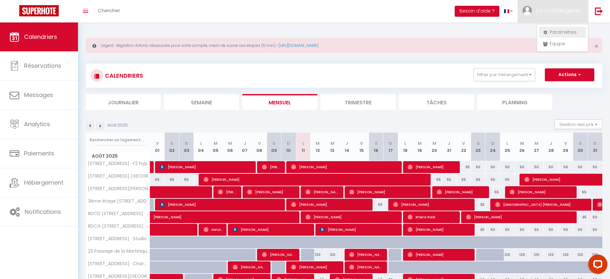 This screenshot has width=610, height=279. I want to click on th: 17, so click(390, 147).